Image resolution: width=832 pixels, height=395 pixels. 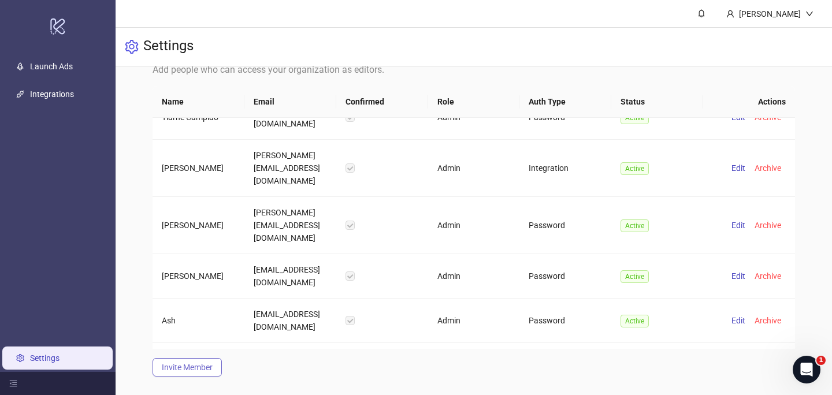 What do you see at coordinates (565, 102) in the screenshot?
I see `th: Auth Type` at bounding box center [565, 102].